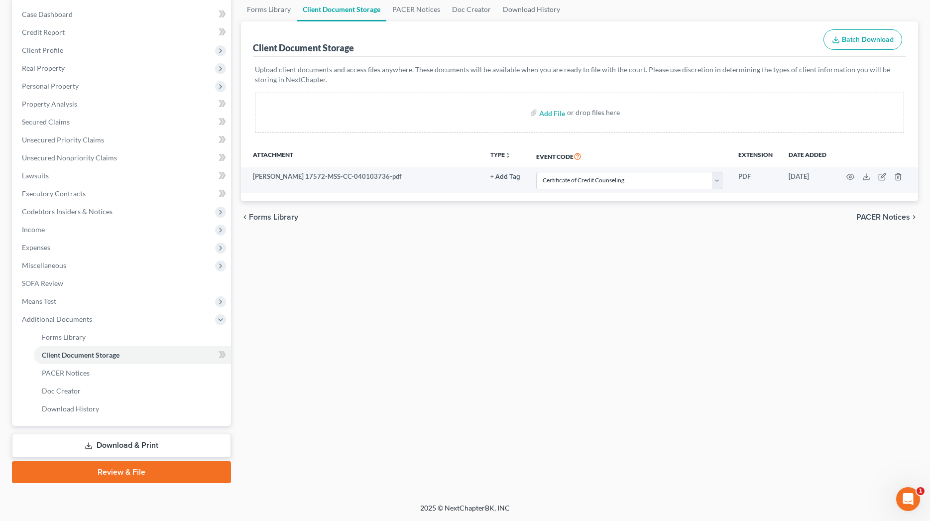  Describe the element at coordinates (508, 155) in the screenshot. I see `i: unfold_more` at that location.